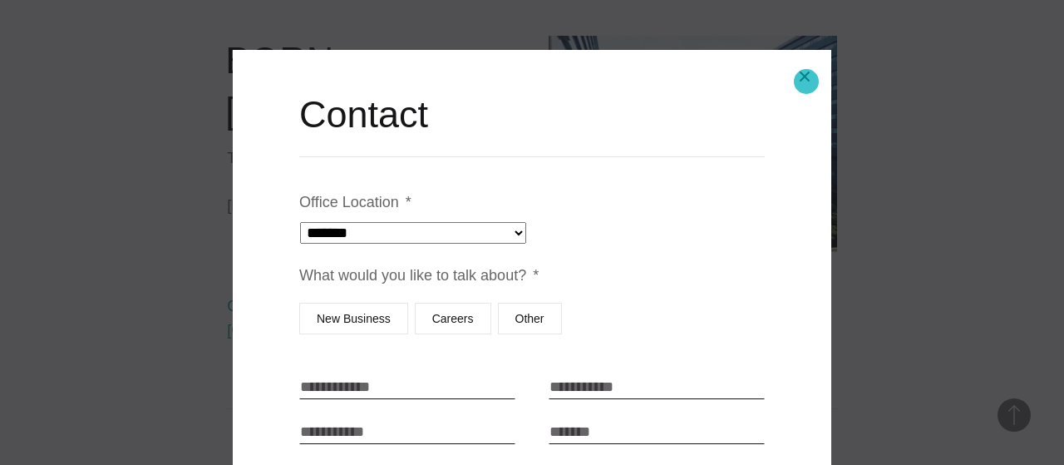 The height and width of the screenshot is (465, 1064). Describe the element at coordinates (453, 318) in the screenshot. I see `label: Careers` at that location.